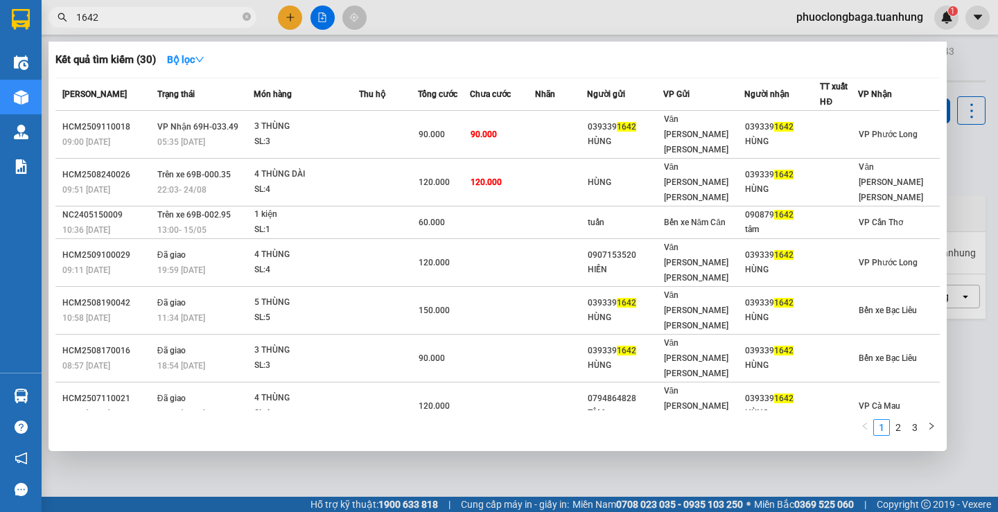 The image size is (998, 512). What do you see at coordinates (135, 56) in the screenshot?
I see `li: 02839.63.63.63` at bounding box center [135, 56].